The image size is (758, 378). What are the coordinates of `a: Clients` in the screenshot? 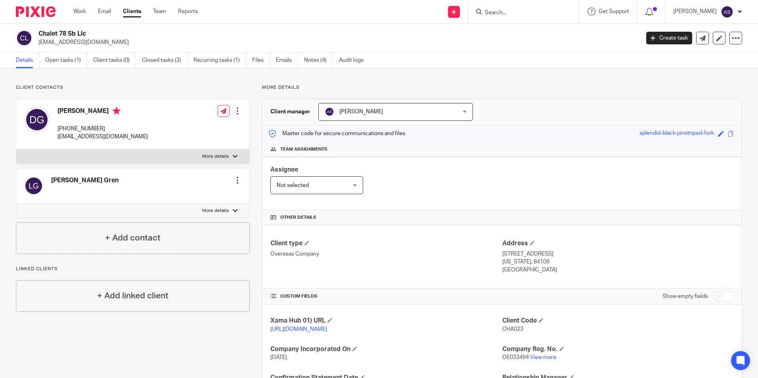 It's located at (132, 11).